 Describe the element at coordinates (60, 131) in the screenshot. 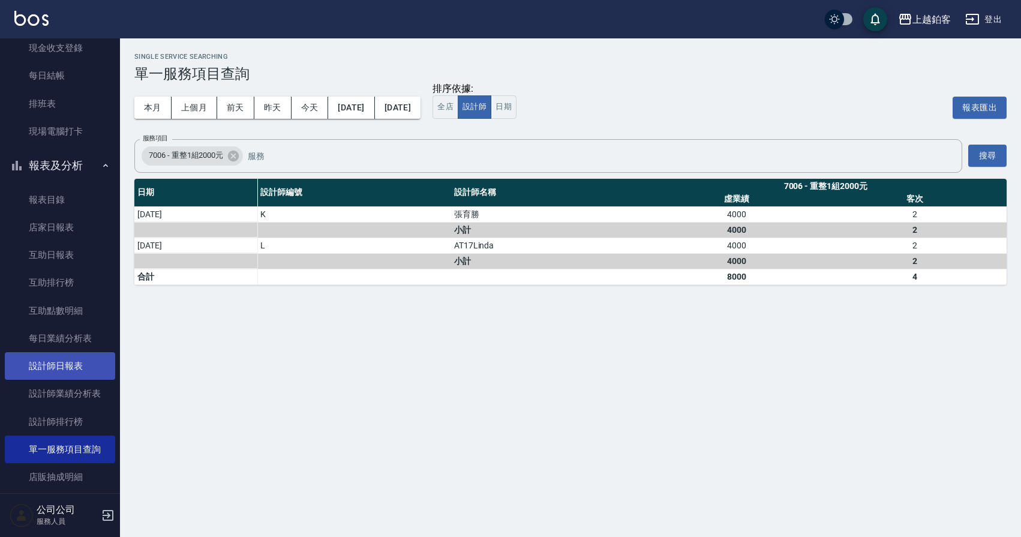

I see `a: 現場電腦打卡` at that location.